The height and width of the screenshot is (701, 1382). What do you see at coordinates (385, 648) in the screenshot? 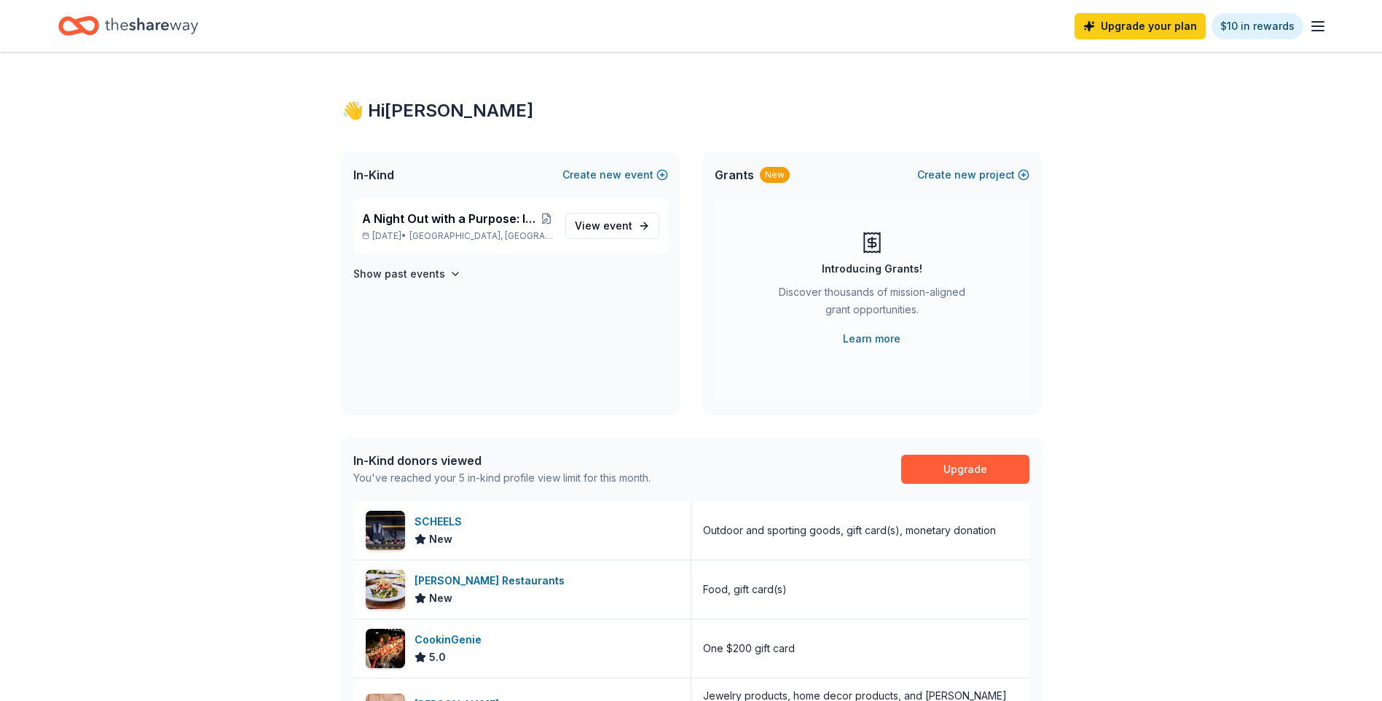
I see `img: Image for CookinGenie` at bounding box center [385, 648].